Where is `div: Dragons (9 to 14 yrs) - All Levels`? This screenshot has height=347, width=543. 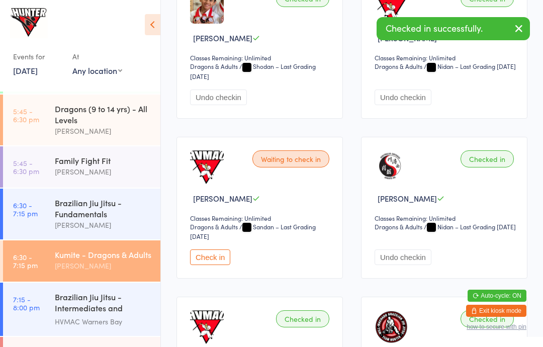
div: Dragons (9 to 14 yrs) - All Levels is located at coordinates (103, 114).